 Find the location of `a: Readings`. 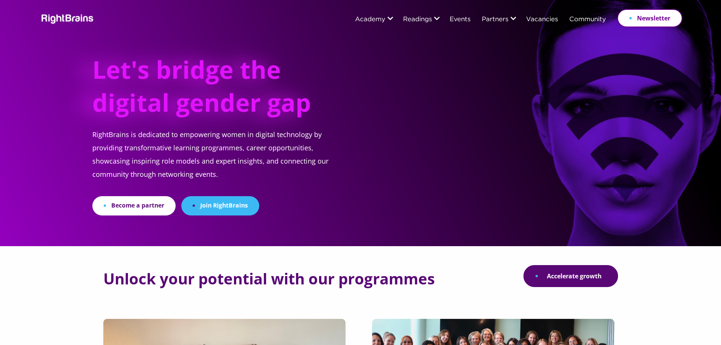

a: Readings is located at coordinates (417, 20).